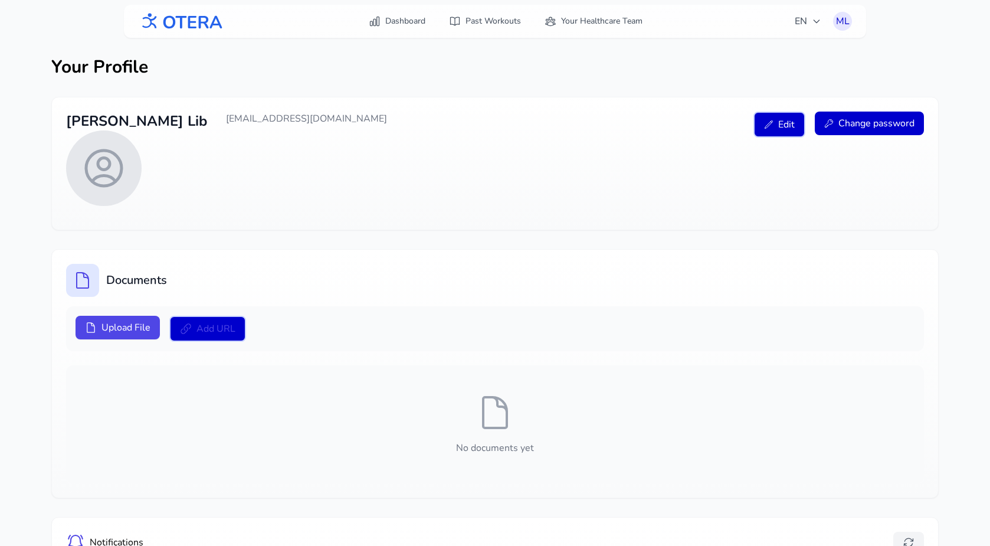  What do you see at coordinates (780, 125) in the screenshot?
I see `button: Edit` at bounding box center [780, 125].